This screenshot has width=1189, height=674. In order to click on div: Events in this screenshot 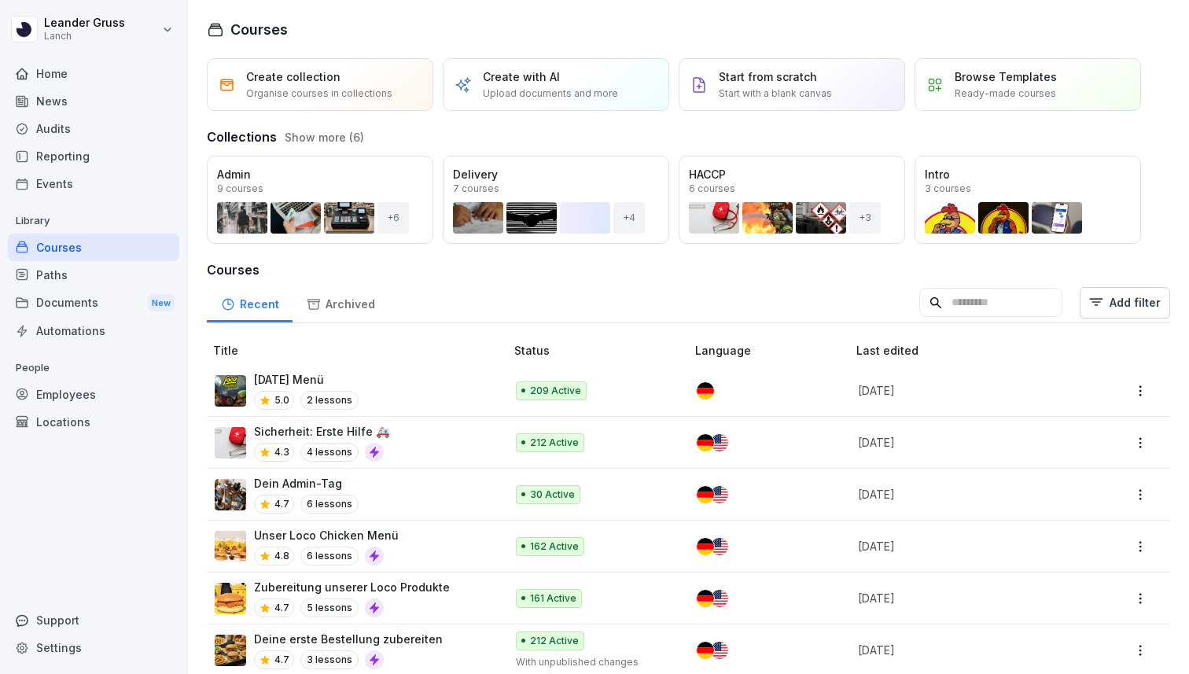, I will do `click(94, 183)`.